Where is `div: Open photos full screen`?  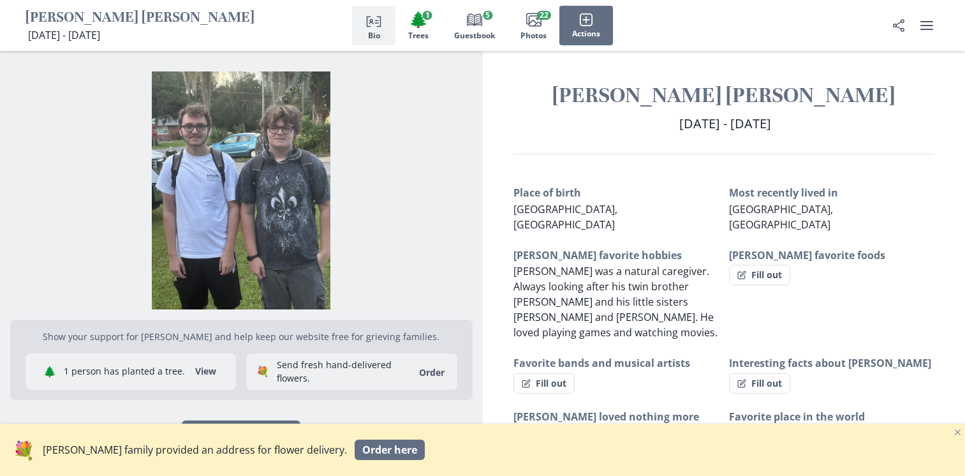
div: Open photos full screen is located at coordinates (241, 185).